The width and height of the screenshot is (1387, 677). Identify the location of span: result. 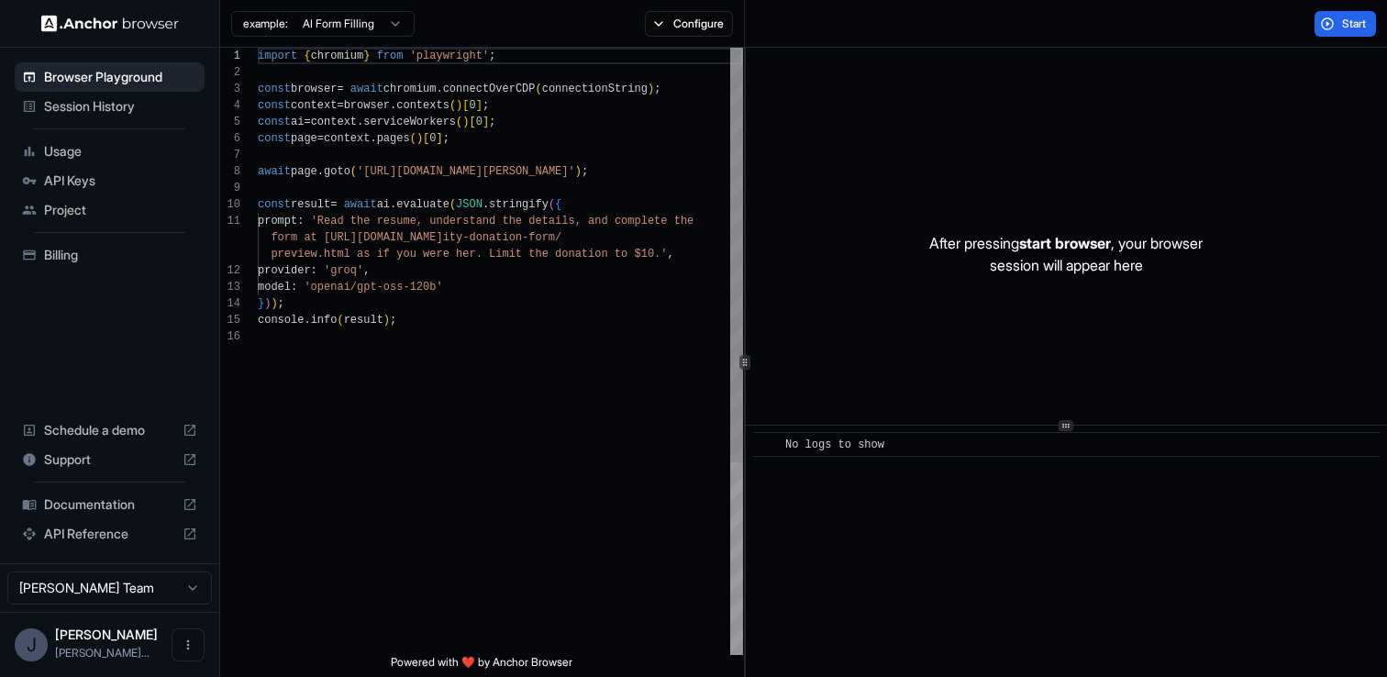
(310, 205).